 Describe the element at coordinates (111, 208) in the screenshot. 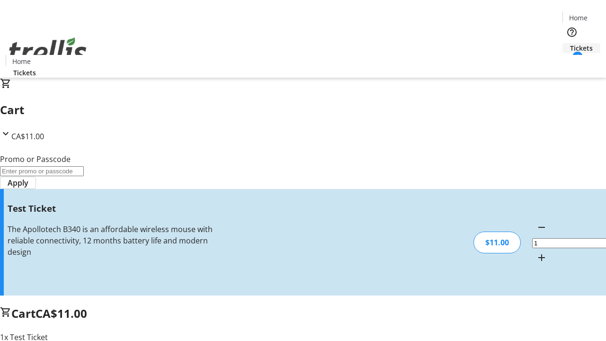

I see `h3: Test Ticket` at that location.